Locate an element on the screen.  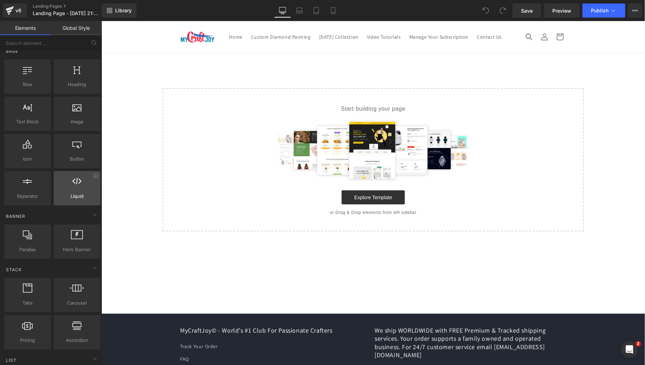
a: Home is located at coordinates (134, 16).